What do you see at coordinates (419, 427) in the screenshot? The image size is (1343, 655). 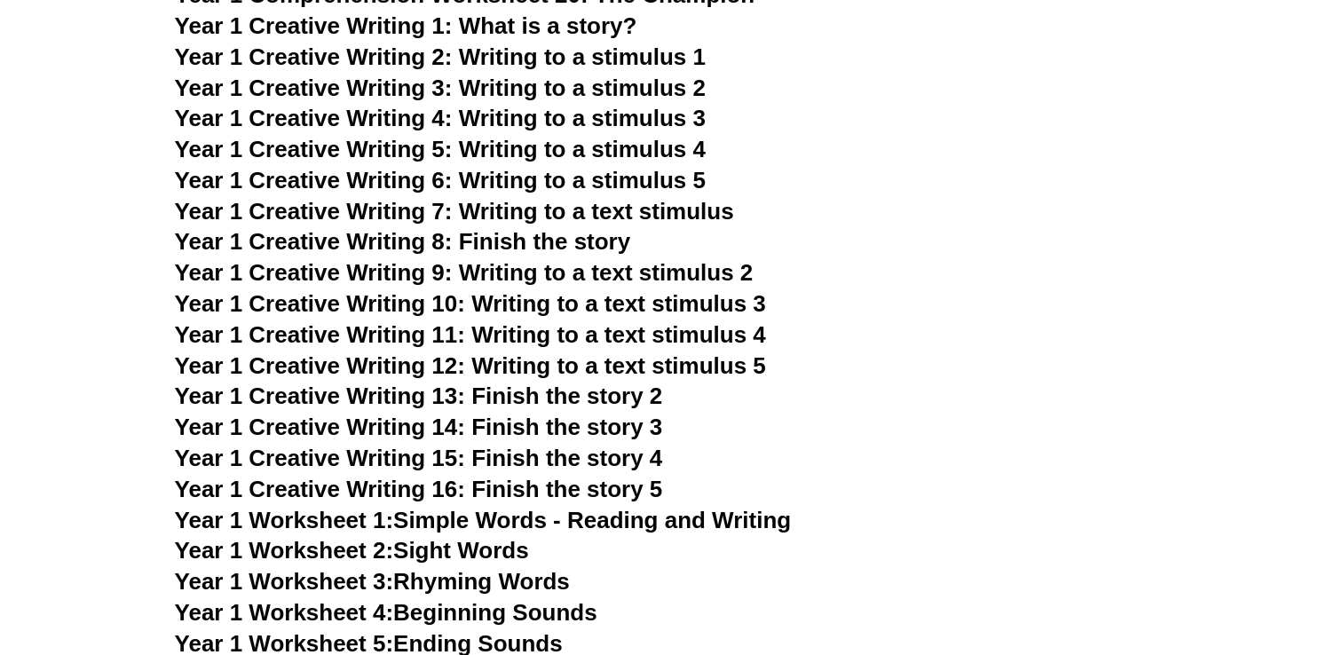 I see `span: Year 1 Creative Writing 14: Finish the story 3` at bounding box center [419, 427].